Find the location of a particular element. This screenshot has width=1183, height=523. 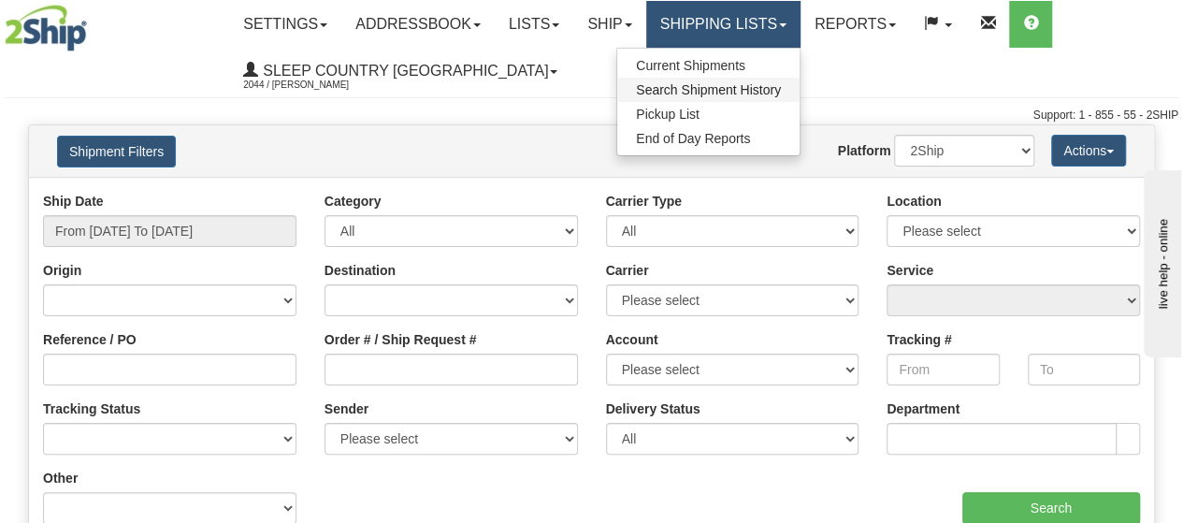

div: live help - online is located at coordinates (94, 22).